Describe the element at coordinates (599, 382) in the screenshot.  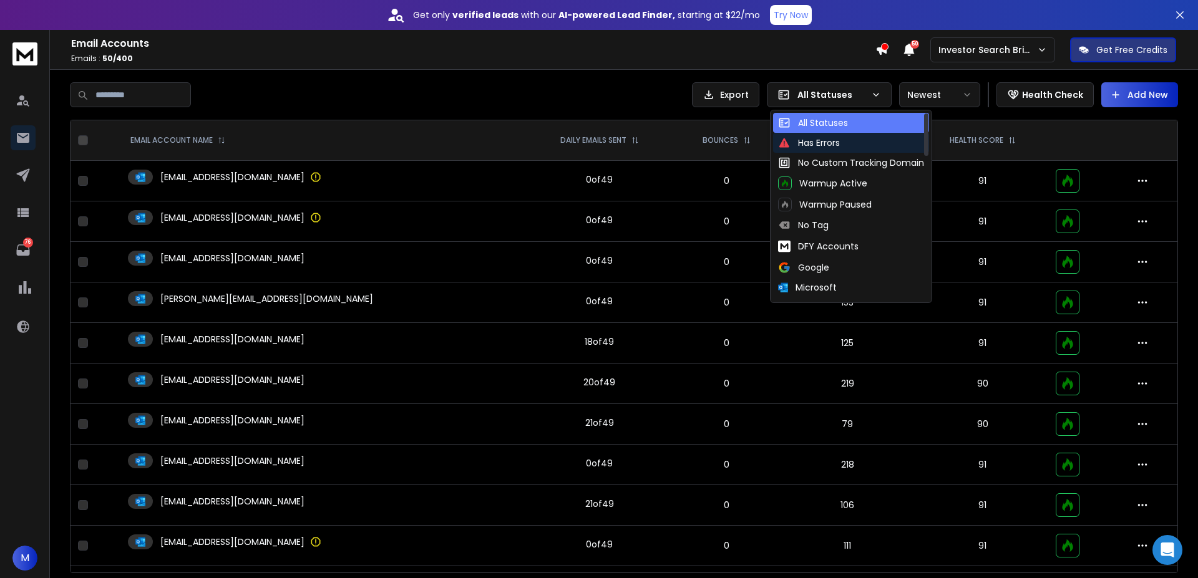
I see `div: 20 of 49` at that location.